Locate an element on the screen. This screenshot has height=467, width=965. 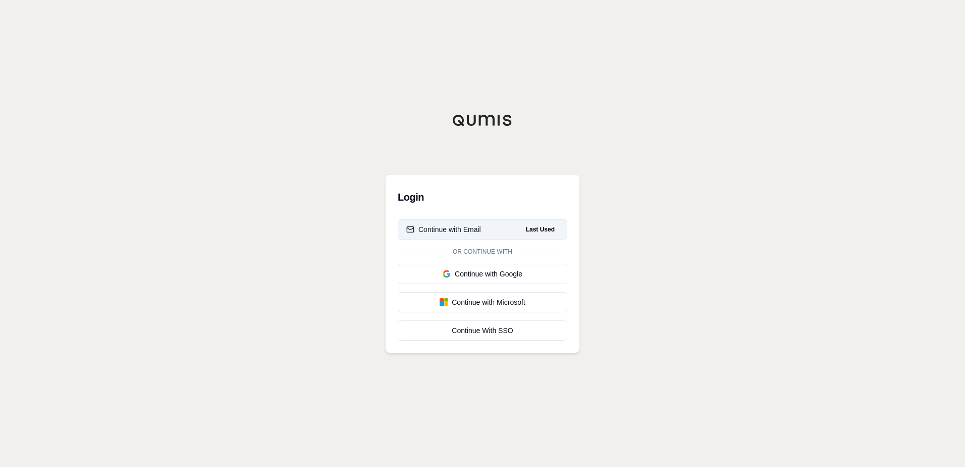
span: Or continue with is located at coordinates (483, 251).